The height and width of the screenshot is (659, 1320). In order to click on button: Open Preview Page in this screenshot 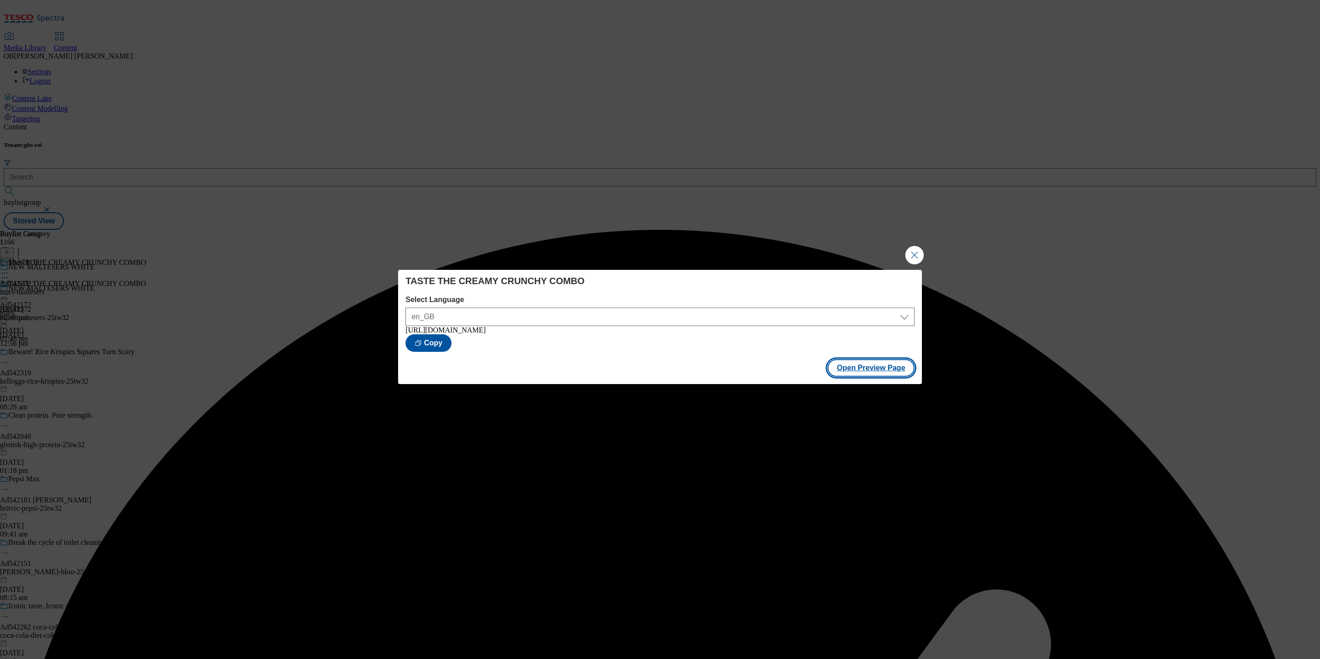, I will do `click(871, 368)`.